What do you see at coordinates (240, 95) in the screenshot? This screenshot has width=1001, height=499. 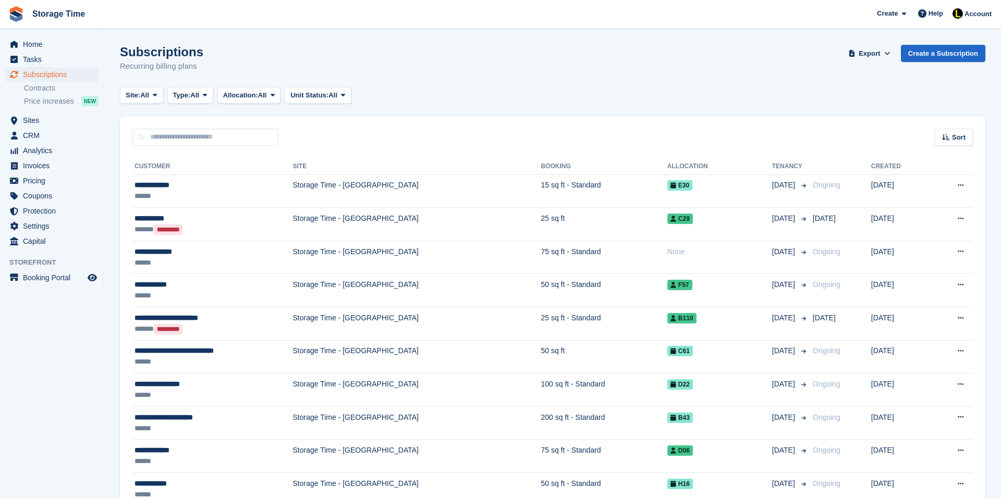 I see `span: Allocation:` at bounding box center [240, 95].